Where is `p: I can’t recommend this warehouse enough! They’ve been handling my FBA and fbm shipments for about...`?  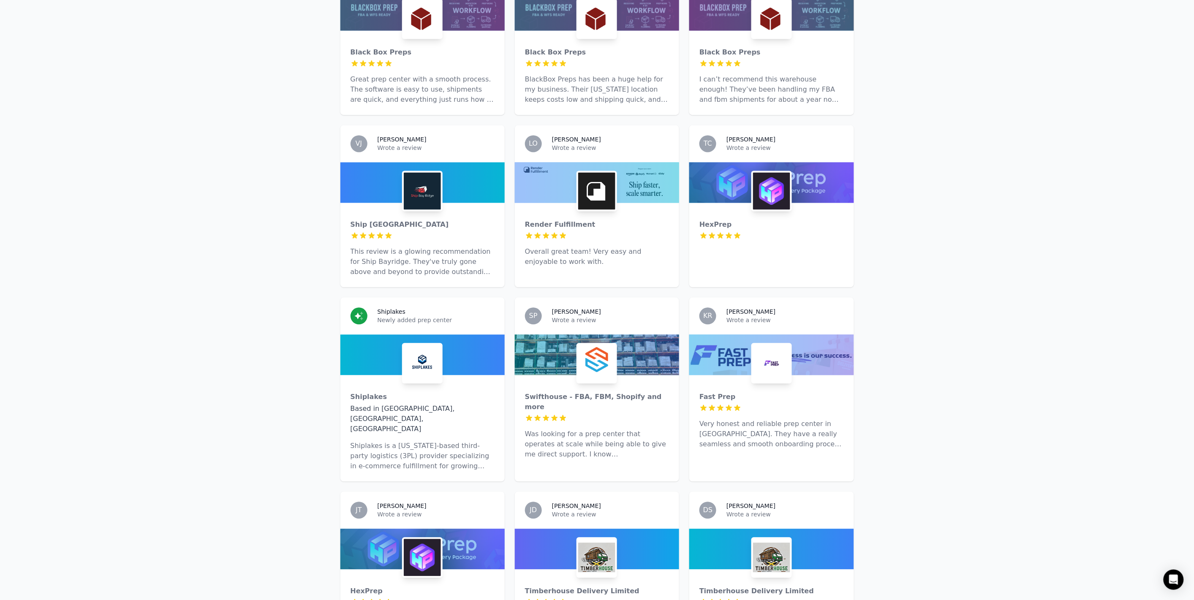
p: I can’t recommend this warehouse enough! They’ve been handling my FBA and fbm shipments for about... is located at coordinates (771, 90).